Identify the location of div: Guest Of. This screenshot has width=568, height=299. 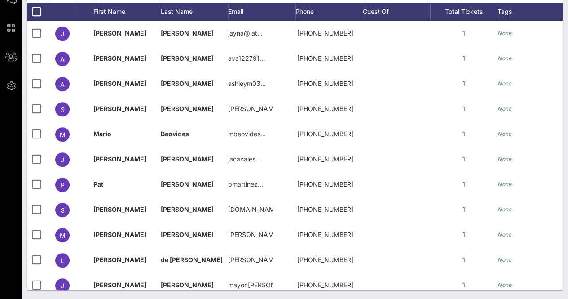
(397, 12).